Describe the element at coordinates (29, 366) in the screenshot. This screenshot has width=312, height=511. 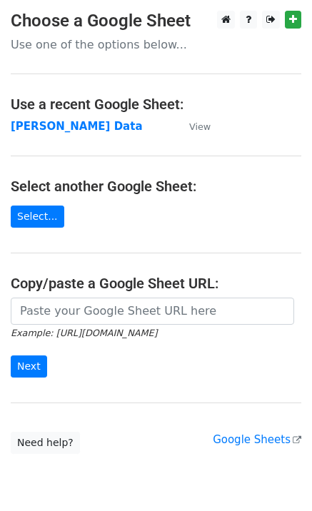
I see `input: Next` at that location.